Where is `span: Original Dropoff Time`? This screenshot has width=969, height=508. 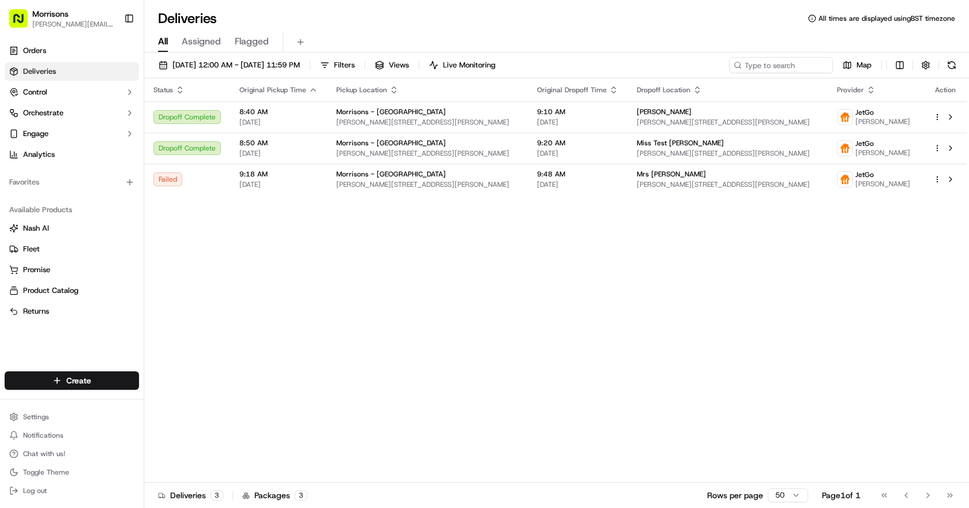
span: Original Dropoff Time is located at coordinates (572, 90).